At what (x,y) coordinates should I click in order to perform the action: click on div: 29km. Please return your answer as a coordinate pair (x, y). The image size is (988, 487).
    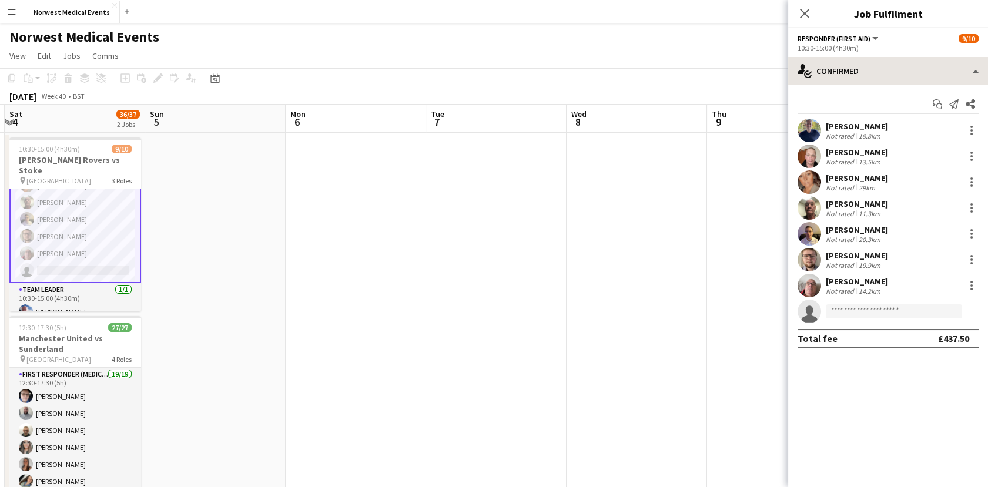
    Looking at the image, I should click on (867, 187).